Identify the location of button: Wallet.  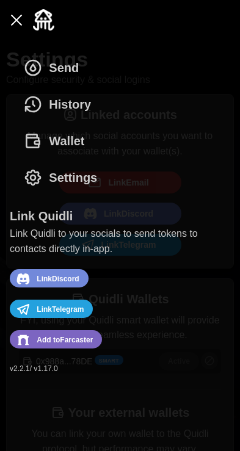
(57, 141).